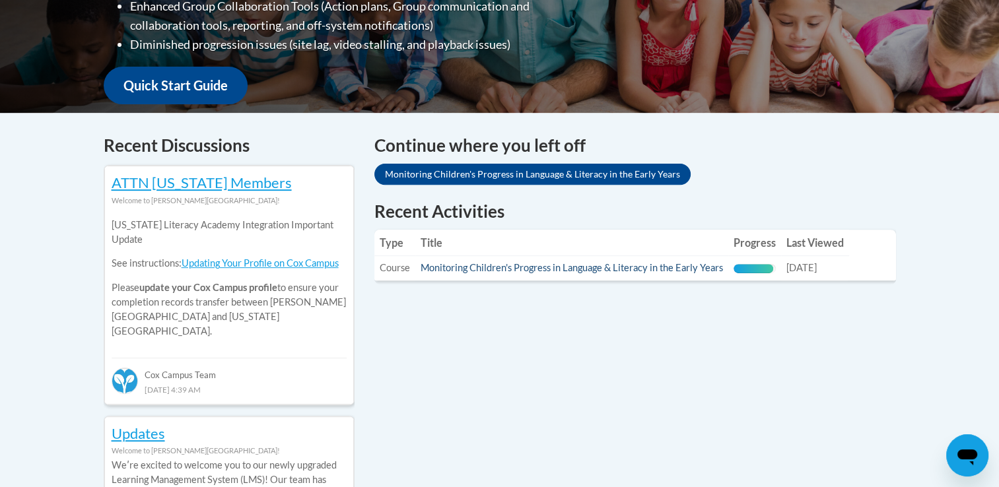 The image size is (999, 487). I want to click on div: Progress, %, so click(753, 269).